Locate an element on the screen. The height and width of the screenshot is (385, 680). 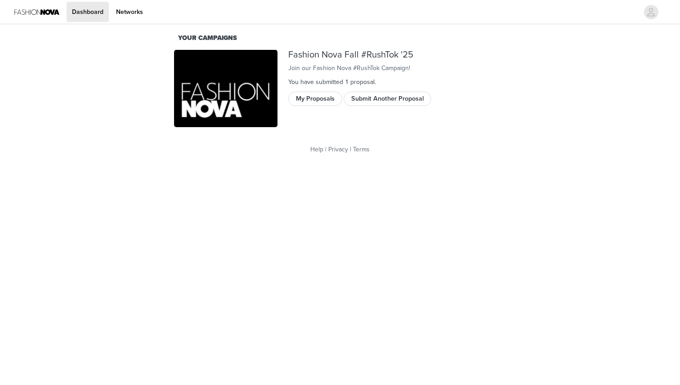
a: Networks is located at coordinates (129, 12).